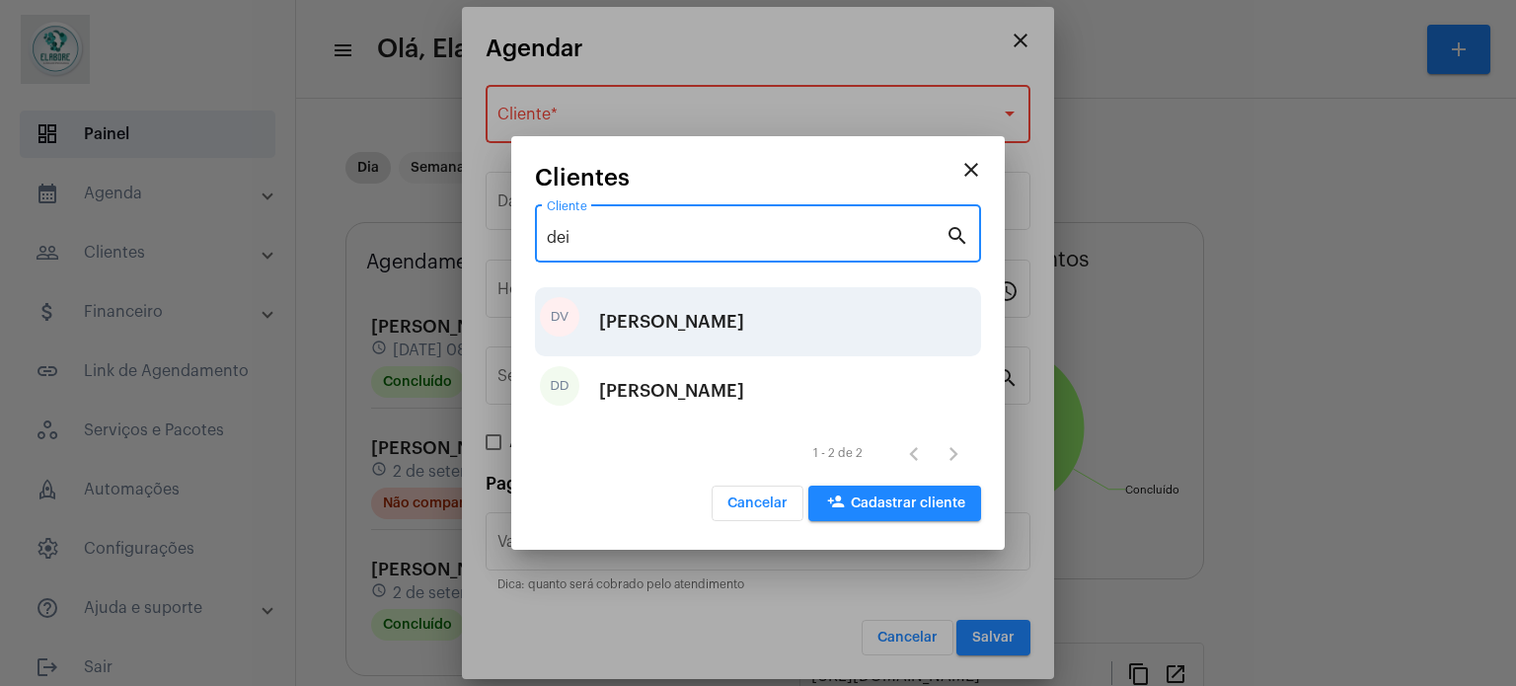 This screenshot has width=1516, height=686. What do you see at coordinates (894, 503) in the screenshot?
I see `span: Cadastrar cliente` at bounding box center [894, 503].